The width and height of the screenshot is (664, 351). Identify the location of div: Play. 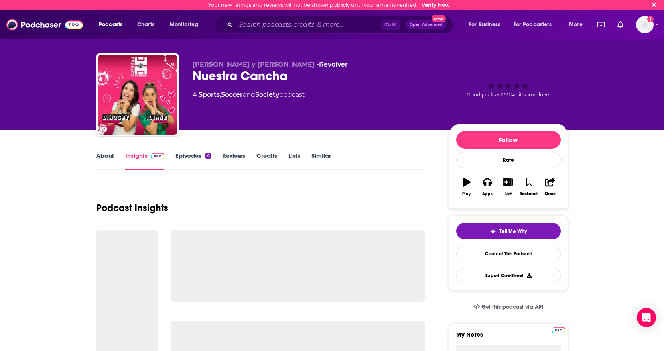
(466, 194).